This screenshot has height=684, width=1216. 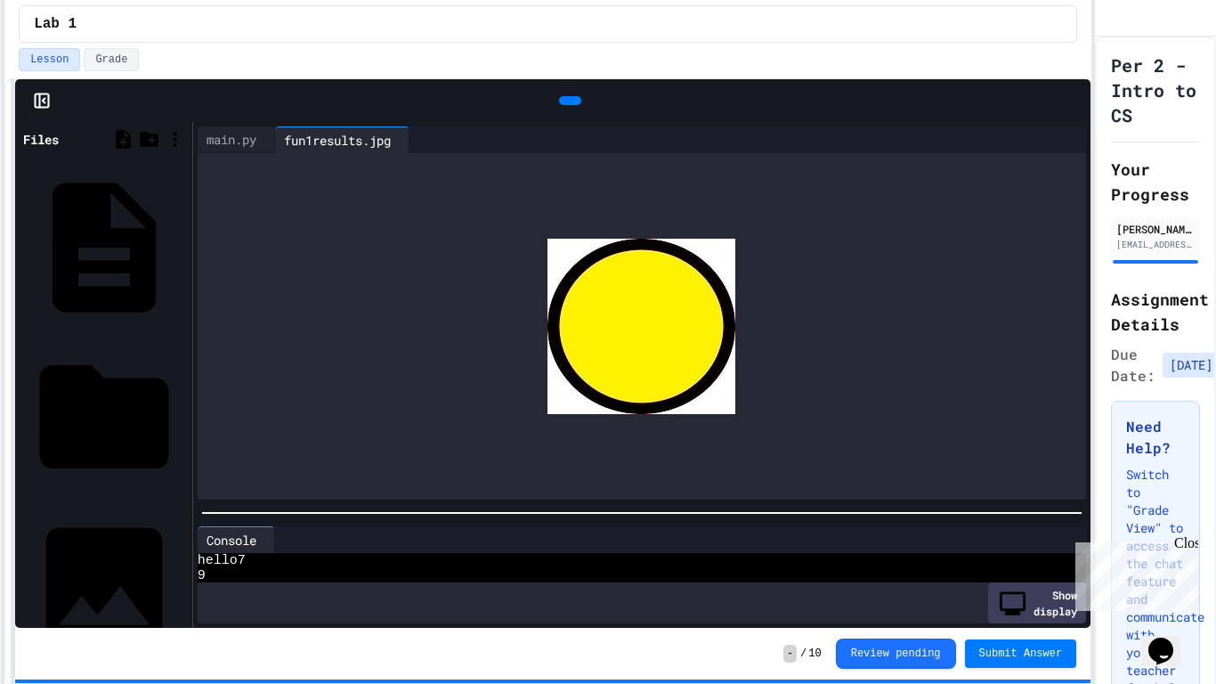 What do you see at coordinates (896, 654) in the screenshot?
I see `button: Review pending` at bounding box center [896, 654].